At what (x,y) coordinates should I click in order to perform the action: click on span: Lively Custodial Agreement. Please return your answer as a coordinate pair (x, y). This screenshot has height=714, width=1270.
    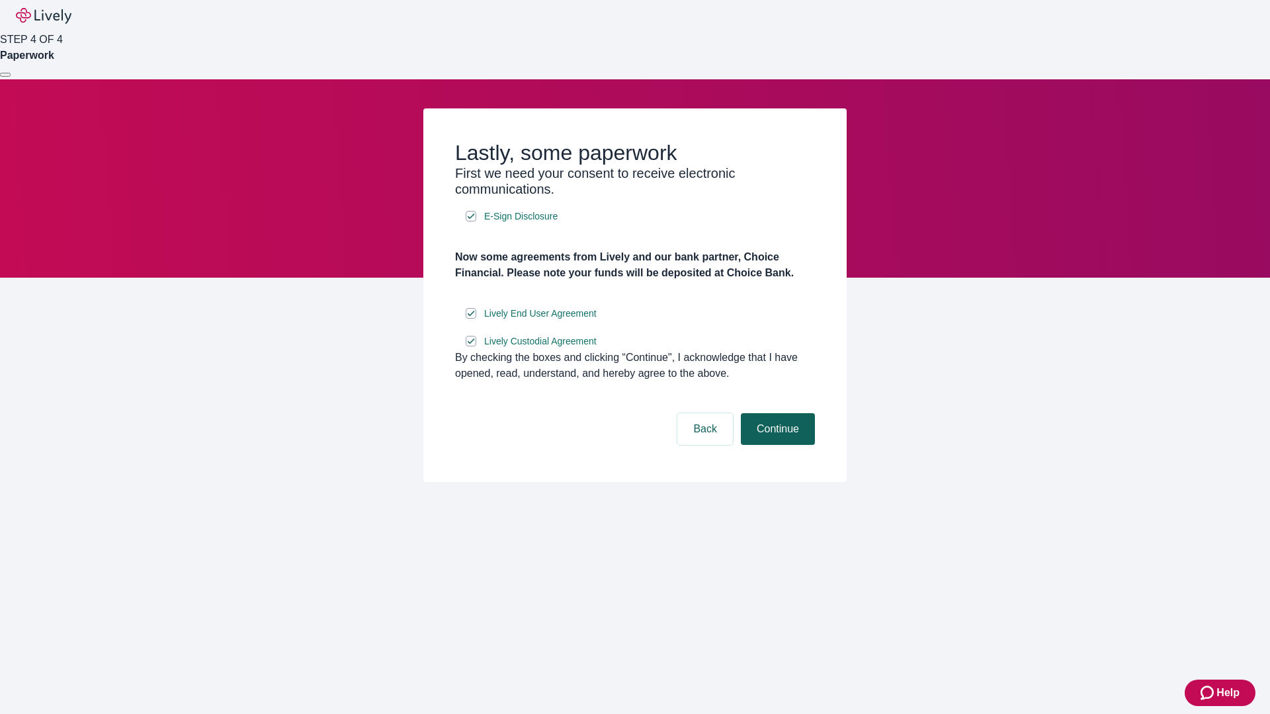
    Looking at the image, I should click on (540, 341).